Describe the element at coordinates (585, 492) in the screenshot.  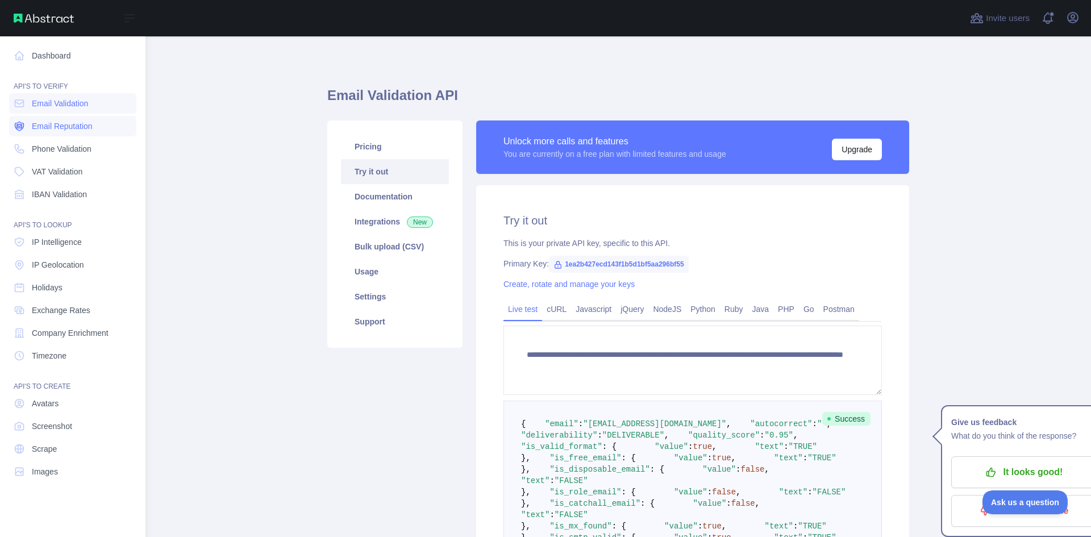
I see `span: "is_role_email"` at that location.